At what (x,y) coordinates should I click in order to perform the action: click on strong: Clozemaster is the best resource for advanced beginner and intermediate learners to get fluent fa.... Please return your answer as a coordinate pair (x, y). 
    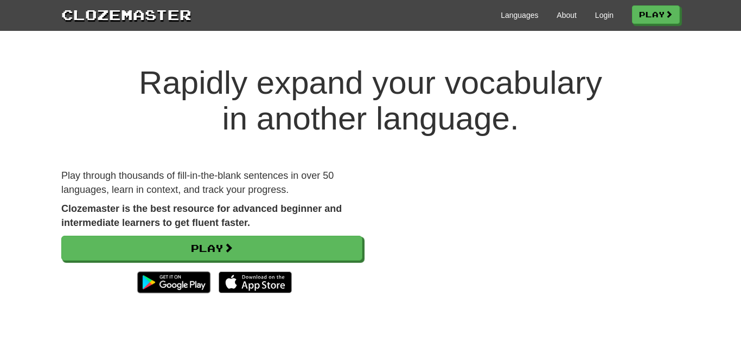
    Looking at the image, I should click on (201, 216).